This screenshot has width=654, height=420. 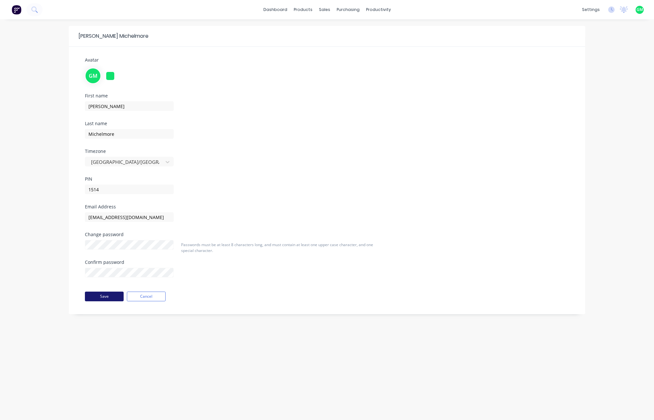 I want to click on button: Cancel, so click(x=146, y=297).